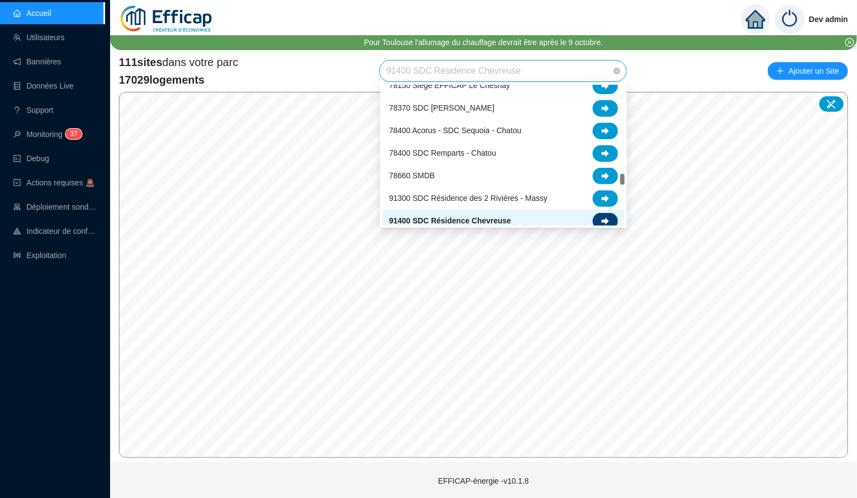  I want to click on a: slidersExploitation, so click(40, 255).